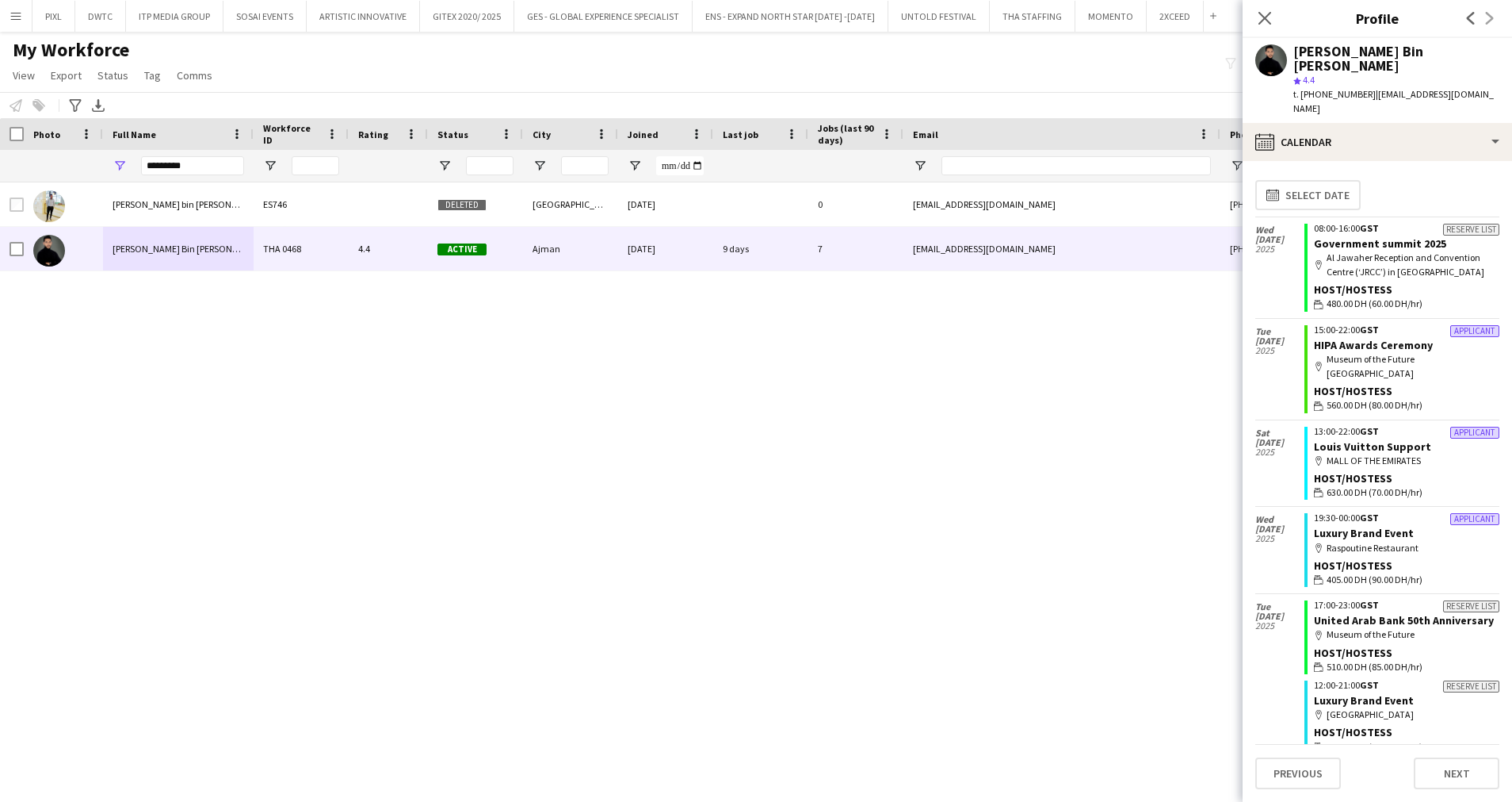 The image size is (1512, 802). Describe the element at coordinates (541, 134) in the screenshot. I see `span: City` at that location.